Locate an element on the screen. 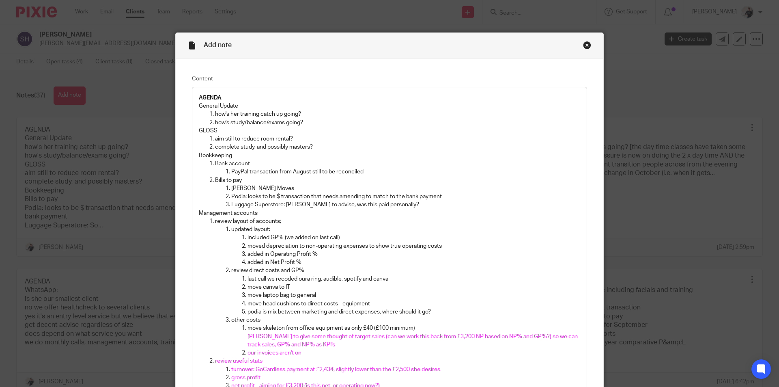  p: move head cushions to direct costs - equipment is located at coordinates (414, 304).